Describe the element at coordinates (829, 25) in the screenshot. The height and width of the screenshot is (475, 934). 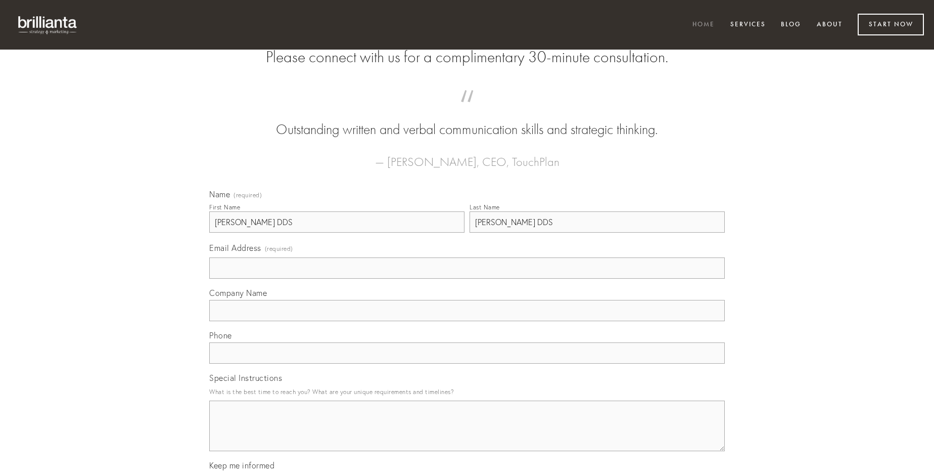
I see `a: About` at that location.